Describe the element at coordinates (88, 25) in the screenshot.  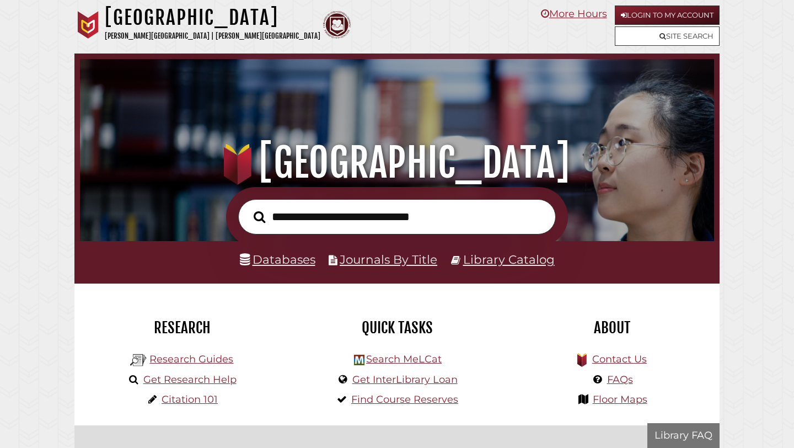
I see `img: Calvin University` at that location.